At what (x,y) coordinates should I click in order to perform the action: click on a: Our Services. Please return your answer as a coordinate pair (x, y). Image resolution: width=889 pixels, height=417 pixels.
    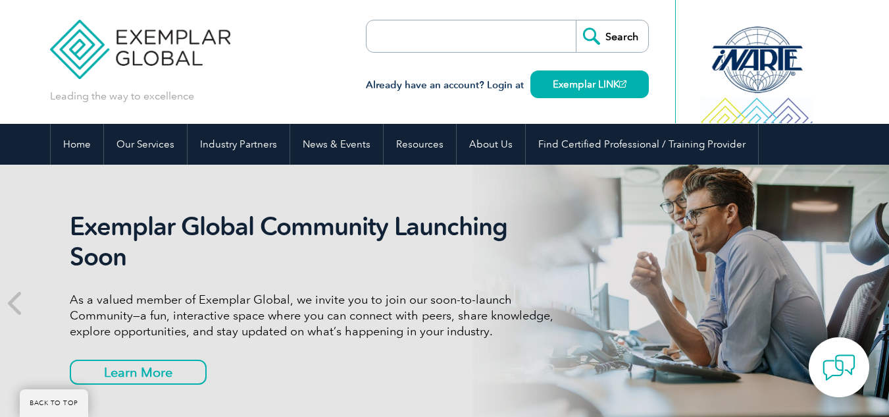
    Looking at the image, I should click on (145, 144).